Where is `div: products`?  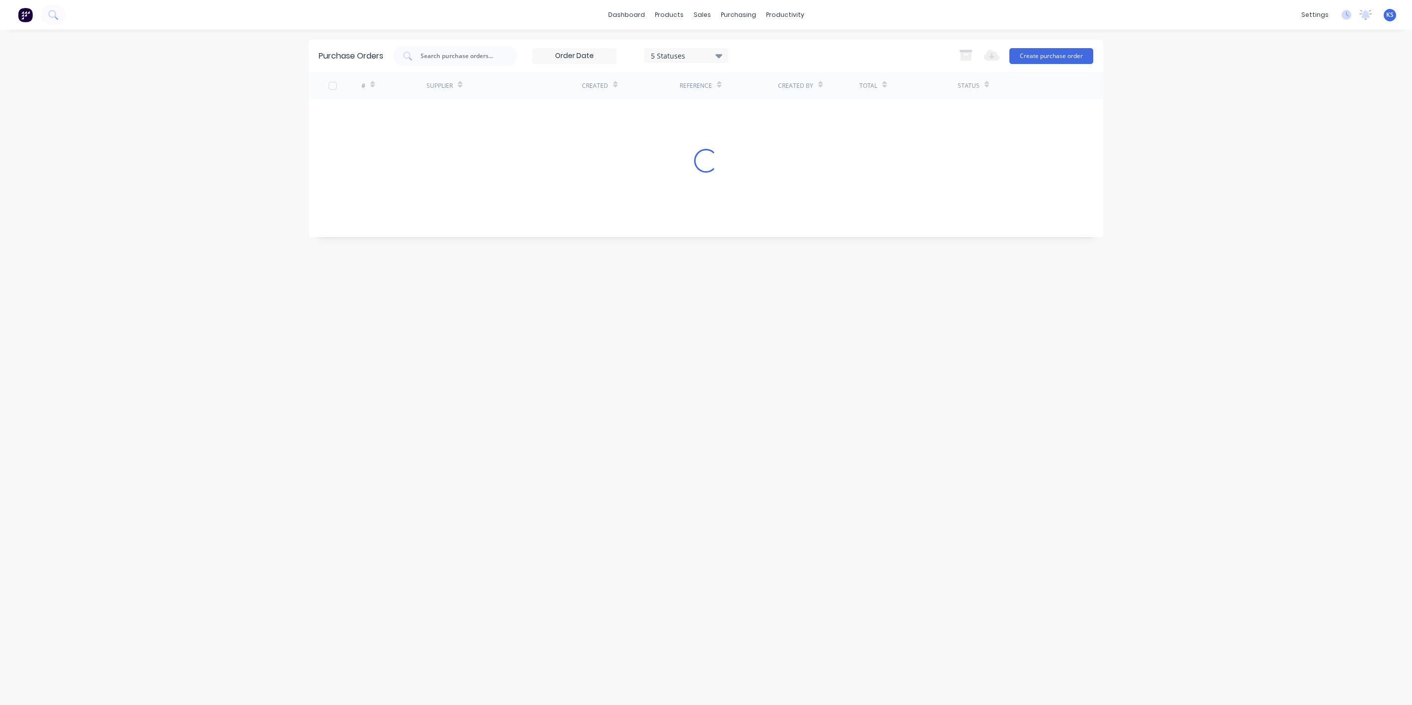 div: products is located at coordinates (669, 15).